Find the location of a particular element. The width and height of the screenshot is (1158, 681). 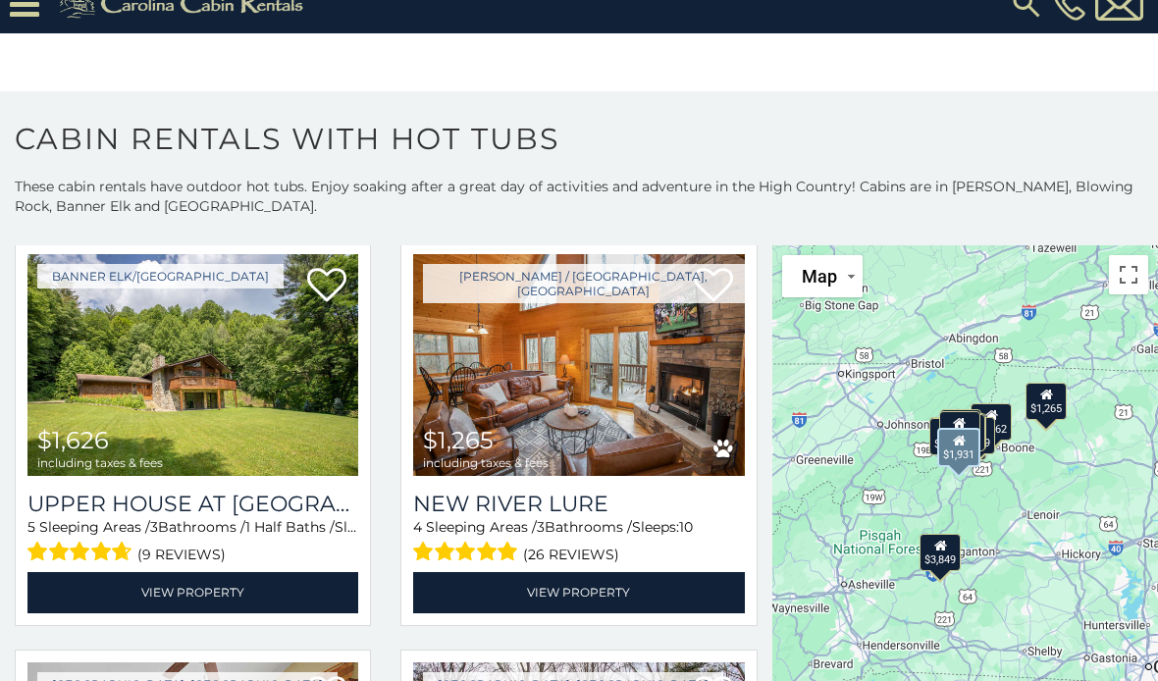

img: New River Lure is located at coordinates (578, 365).